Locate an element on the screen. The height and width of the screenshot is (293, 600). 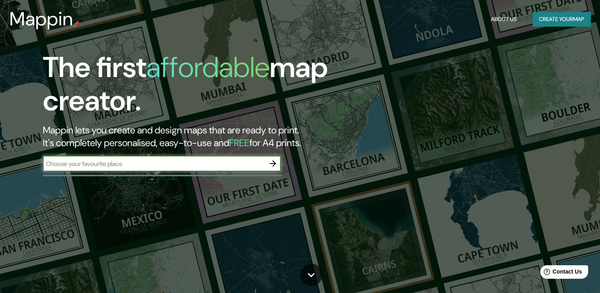
button: Create yourmap is located at coordinates (562, 19).